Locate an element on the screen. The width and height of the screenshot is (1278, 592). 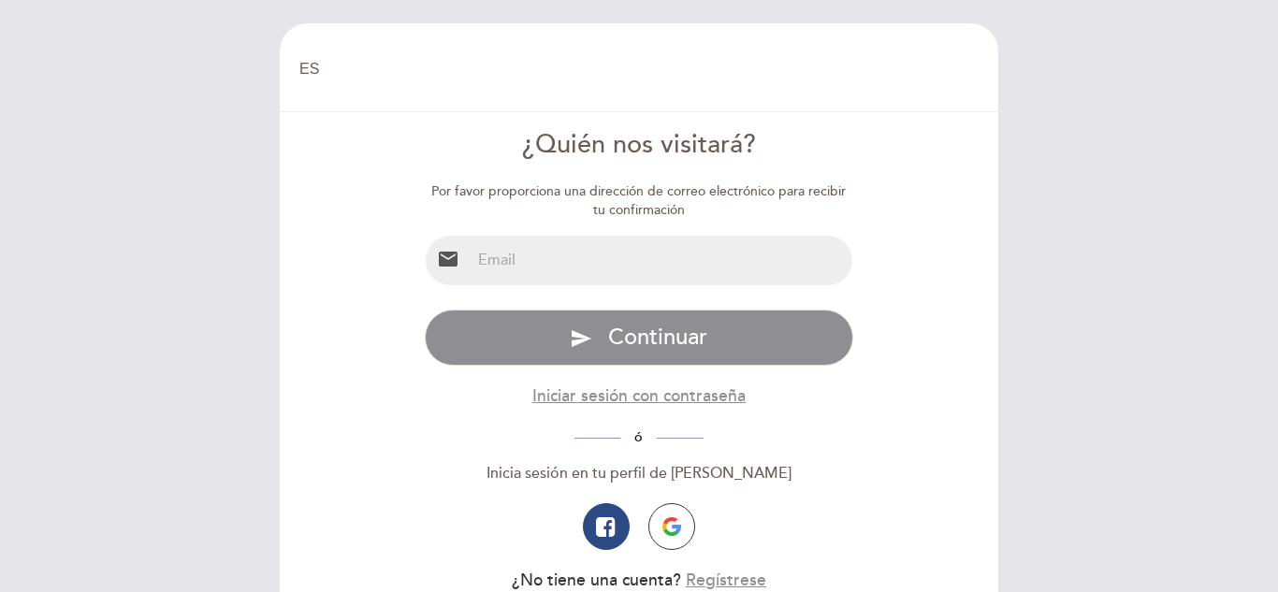
i: email is located at coordinates (448, 259).